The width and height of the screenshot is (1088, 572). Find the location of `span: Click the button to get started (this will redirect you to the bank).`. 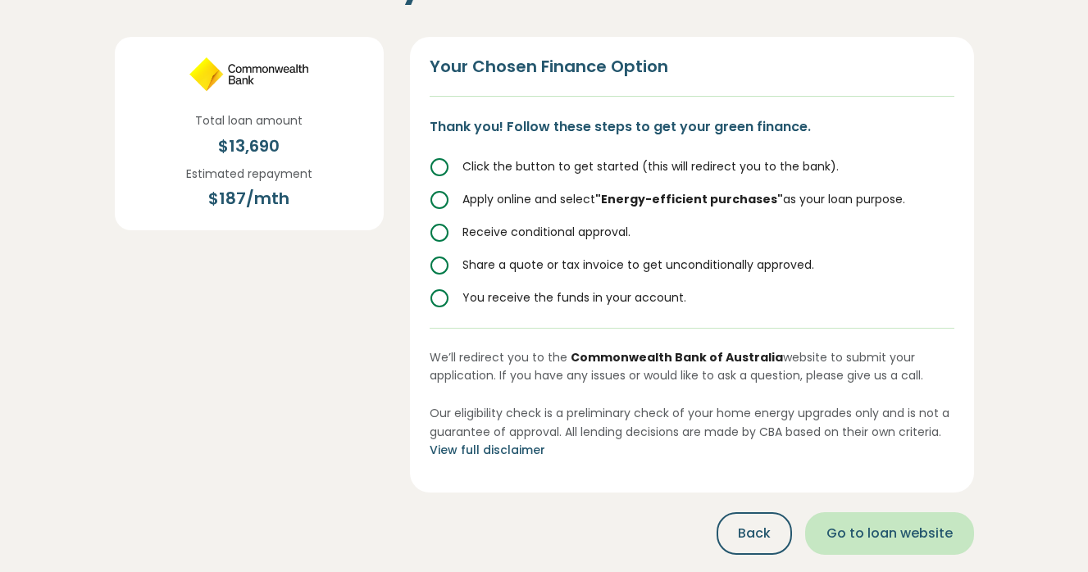

span: Click the button to get started (this will redirect you to the bank). is located at coordinates (650, 166).